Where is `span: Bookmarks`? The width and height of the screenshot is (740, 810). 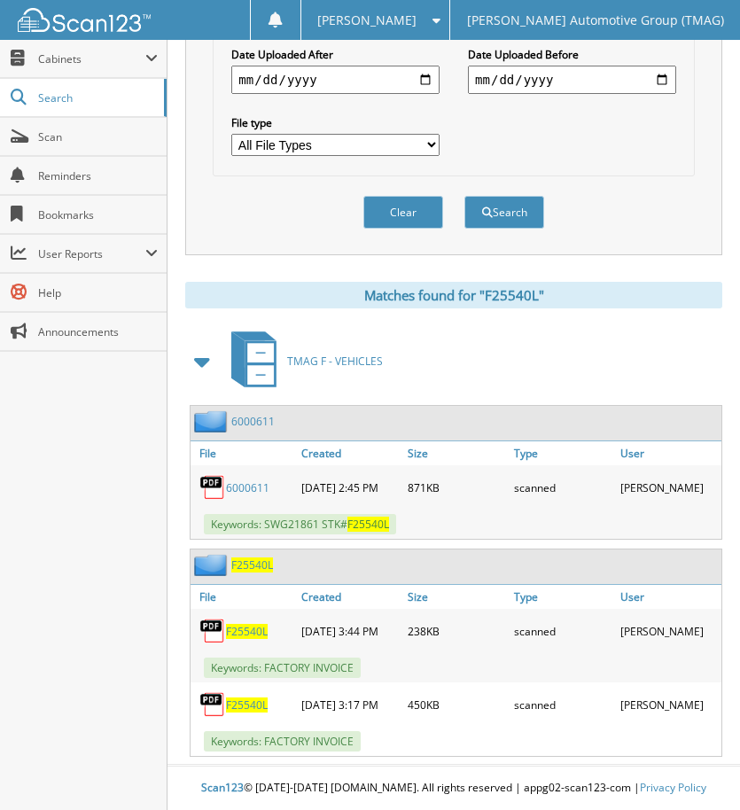 span: Bookmarks is located at coordinates (98, 215).